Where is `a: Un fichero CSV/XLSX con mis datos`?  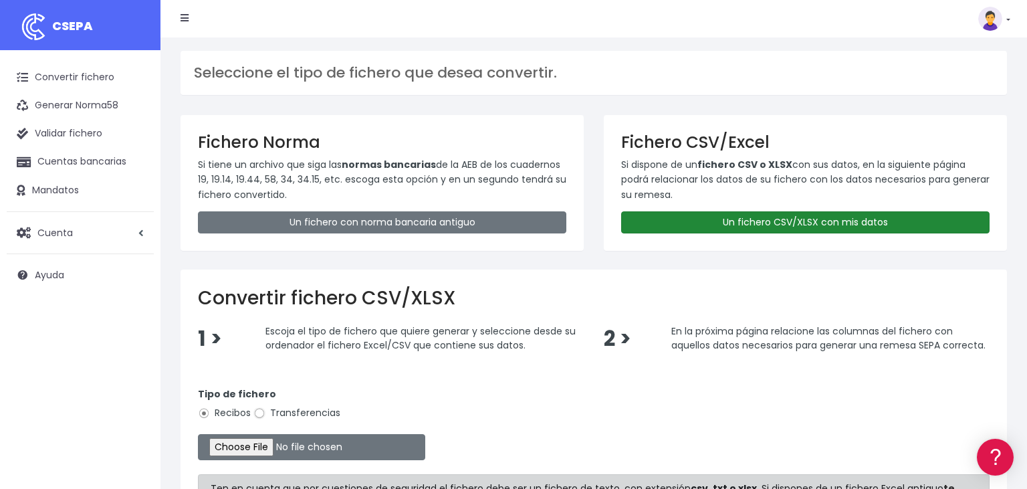
a: Un fichero CSV/XLSX con mis datos is located at coordinates (805, 222).